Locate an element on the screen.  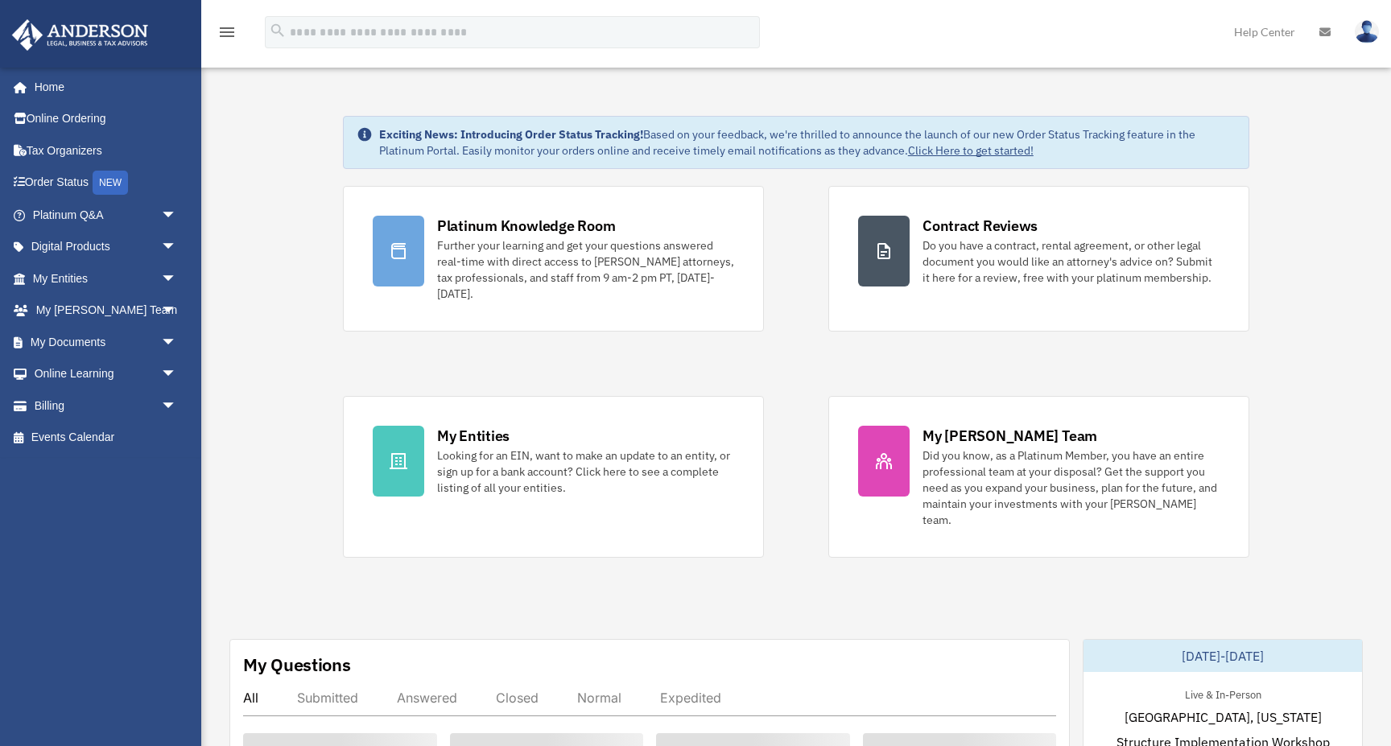
a: Online Learningarrow_drop_down is located at coordinates (106, 374).